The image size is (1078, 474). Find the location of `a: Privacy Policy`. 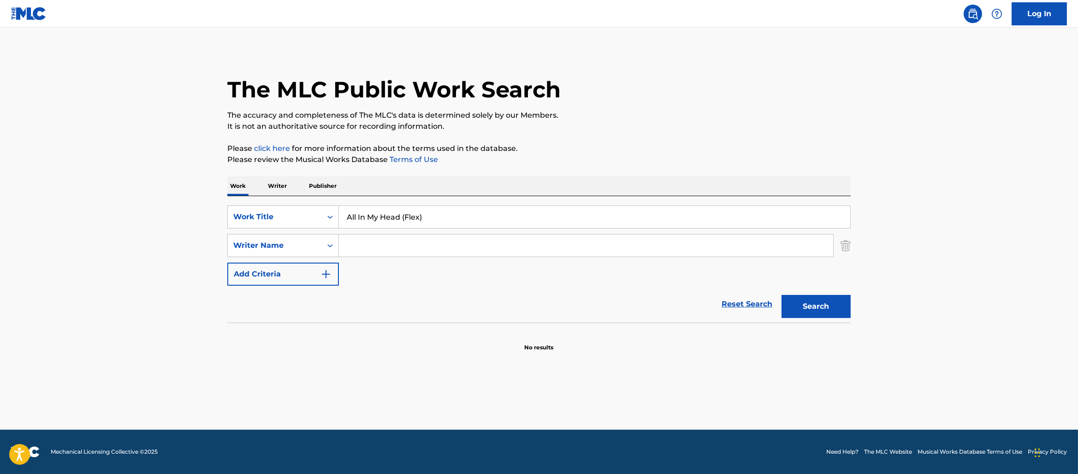

a: Privacy Policy is located at coordinates (1047, 452).